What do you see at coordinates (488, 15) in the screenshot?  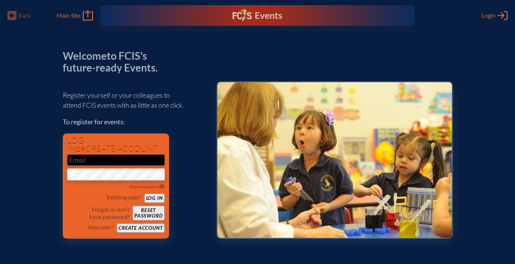 I see `span: Login` at bounding box center [488, 15].